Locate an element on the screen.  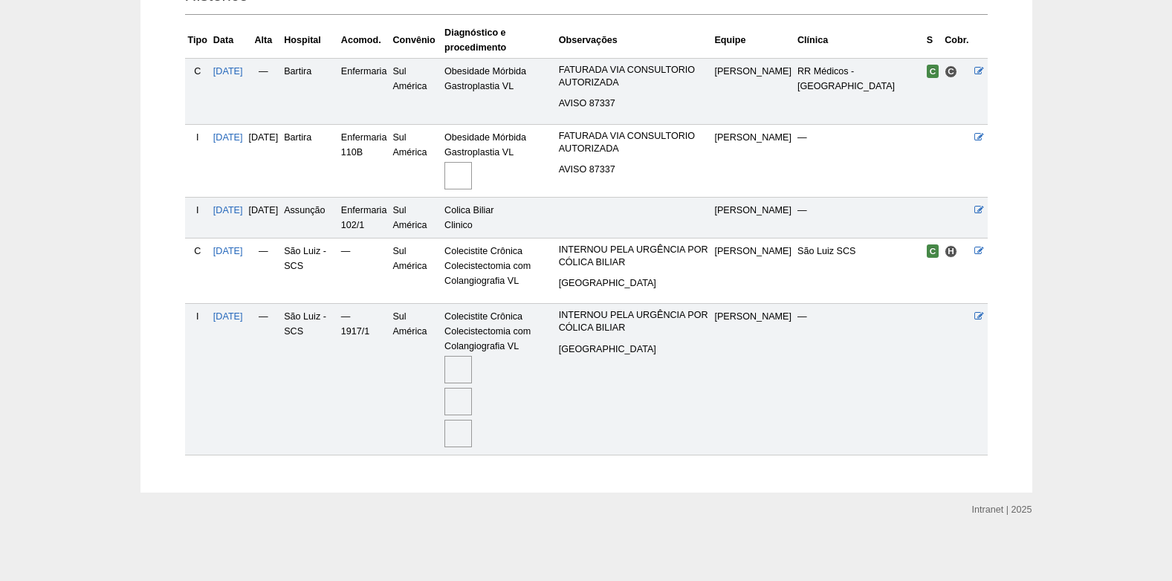
th: Cobr. is located at coordinates (956, 40).